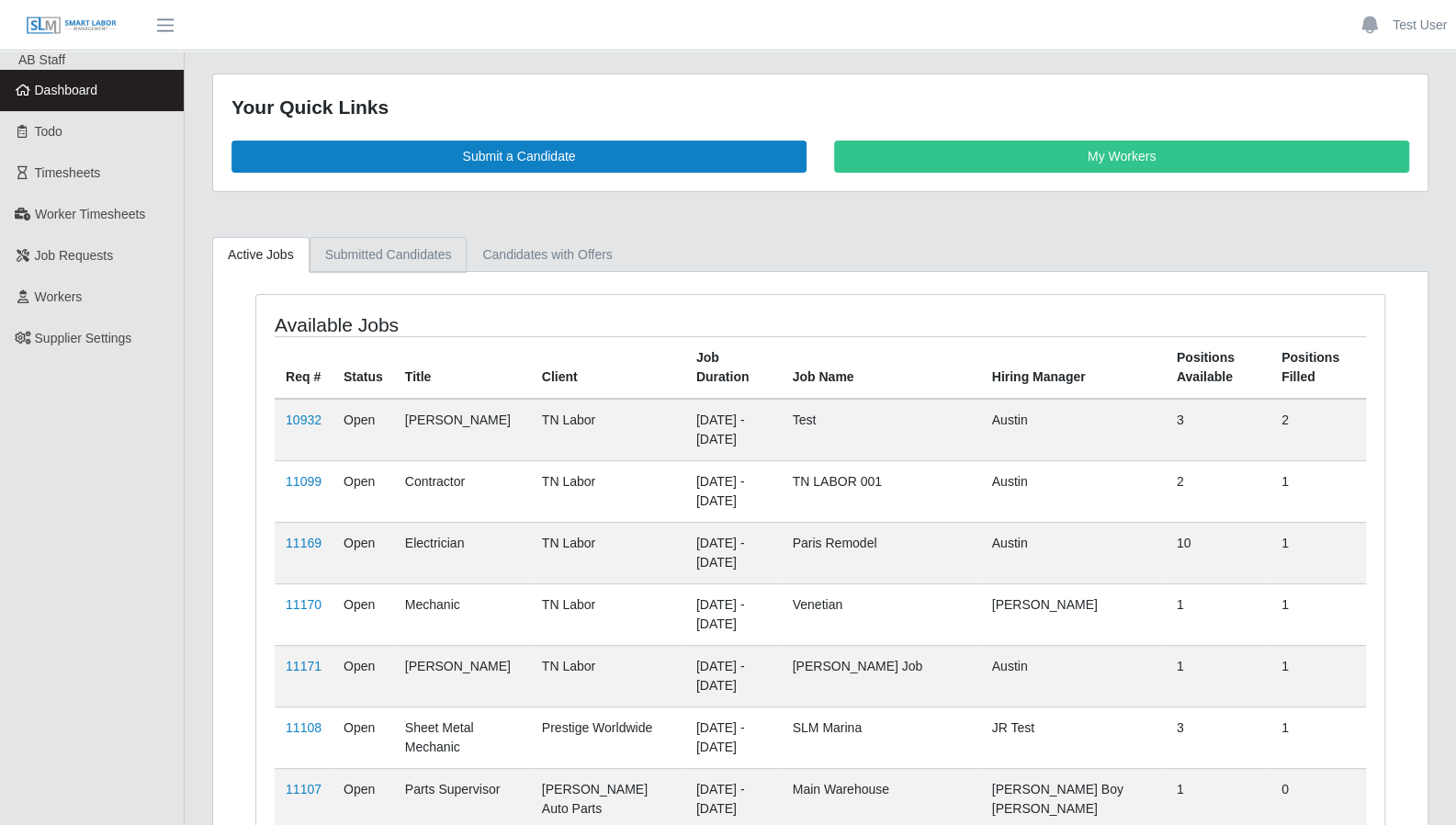  I want to click on td: Venetian, so click(881, 614).